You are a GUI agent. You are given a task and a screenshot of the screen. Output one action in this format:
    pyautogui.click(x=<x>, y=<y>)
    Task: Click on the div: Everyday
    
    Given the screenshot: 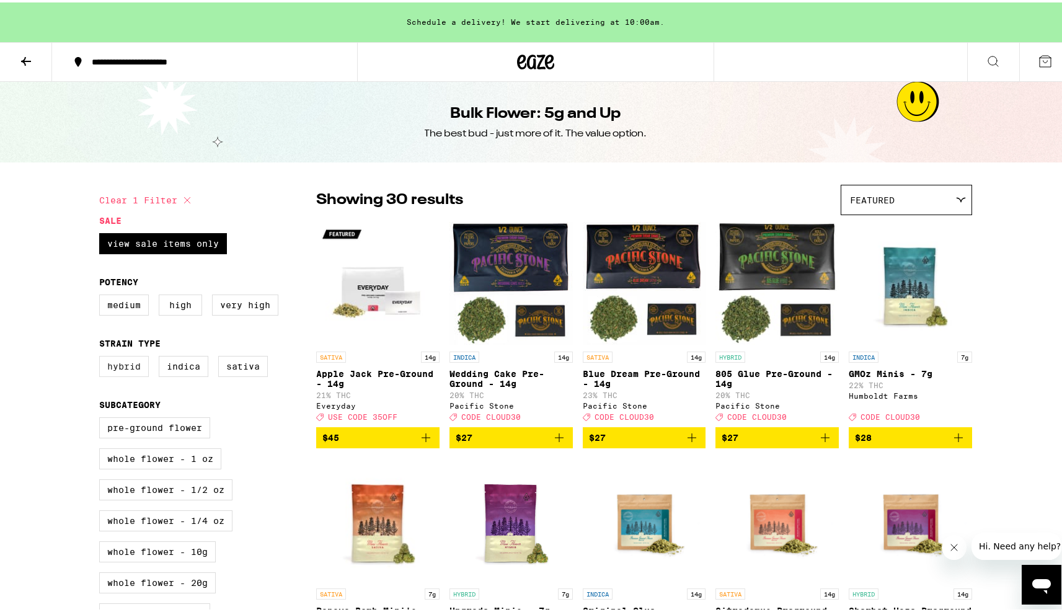 What is the action you would take?
    pyautogui.click(x=378, y=403)
    